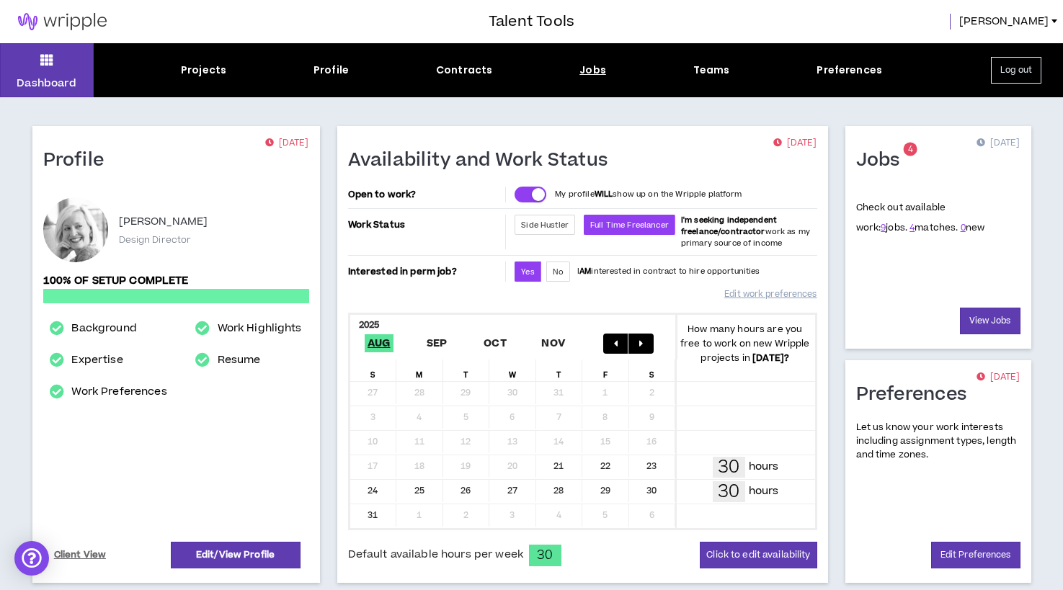 The image size is (1063, 590). What do you see at coordinates (512, 370) in the screenshot?
I see `div: W` at bounding box center [512, 370].